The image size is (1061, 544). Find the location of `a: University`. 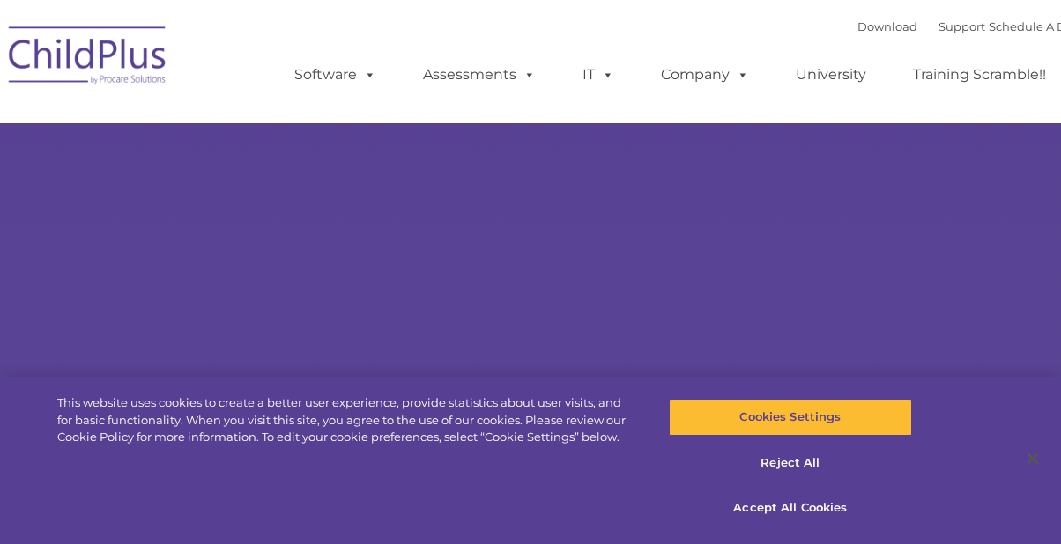

a: University is located at coordinates (831, 75).